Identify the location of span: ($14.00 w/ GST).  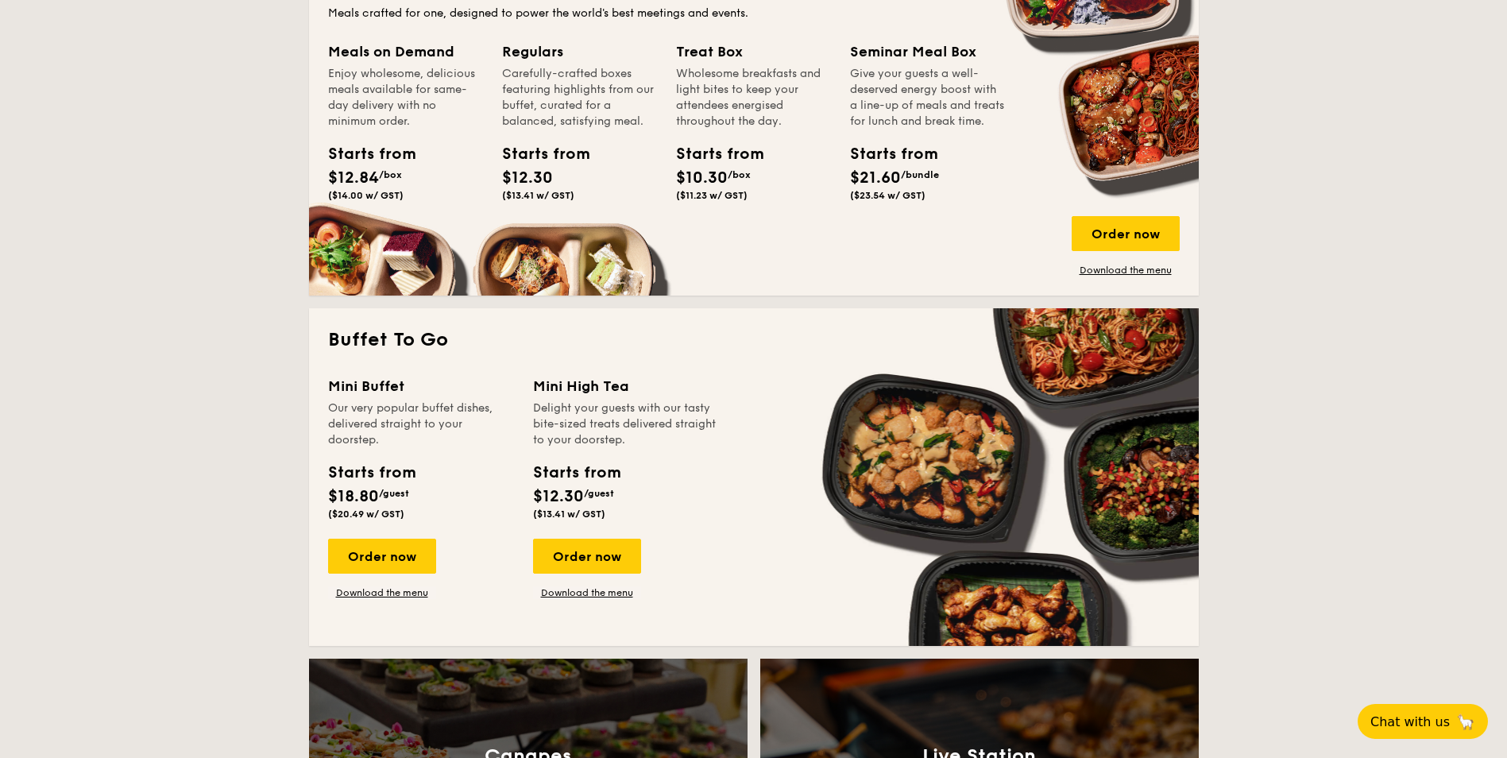
(366, 195).